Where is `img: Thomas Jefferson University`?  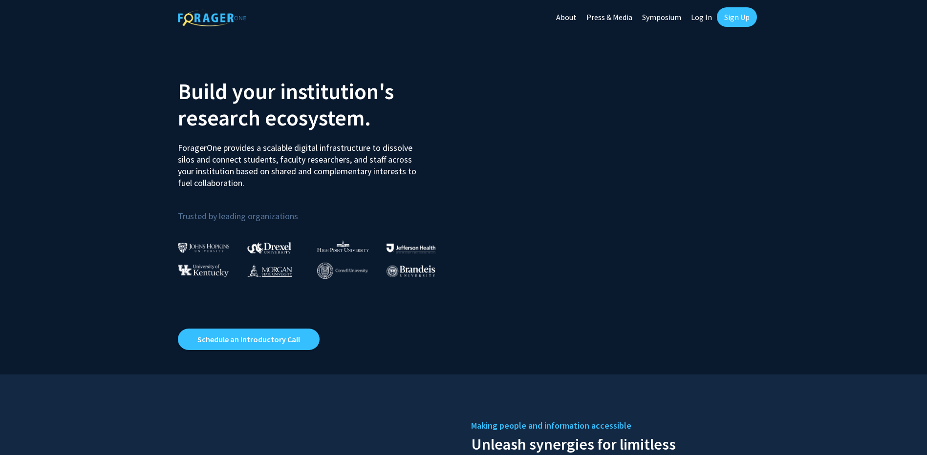 img: Thomas Jefferson University is located at coordinates (411, 248).